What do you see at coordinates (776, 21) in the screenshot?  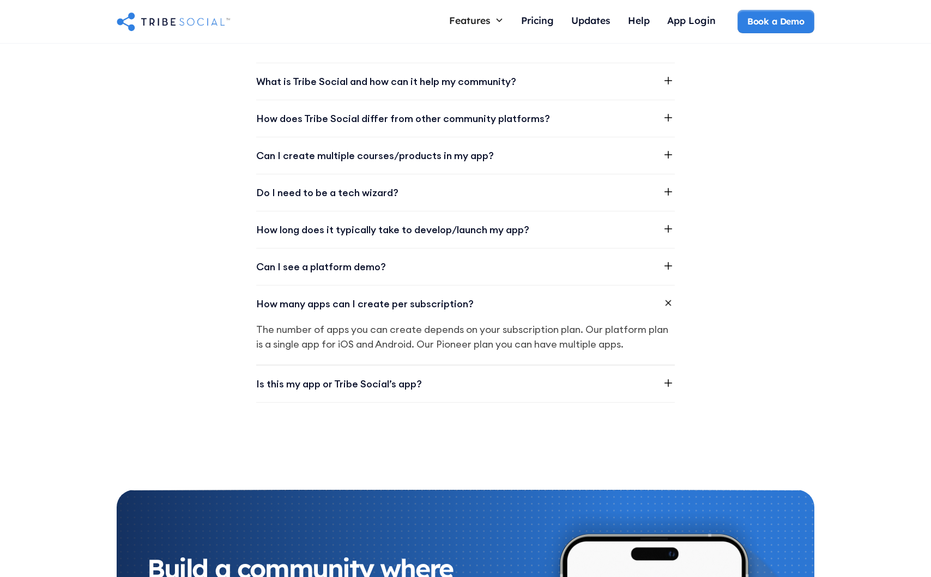 I see `a: Book a Demo` at bounding box center [776, 21].